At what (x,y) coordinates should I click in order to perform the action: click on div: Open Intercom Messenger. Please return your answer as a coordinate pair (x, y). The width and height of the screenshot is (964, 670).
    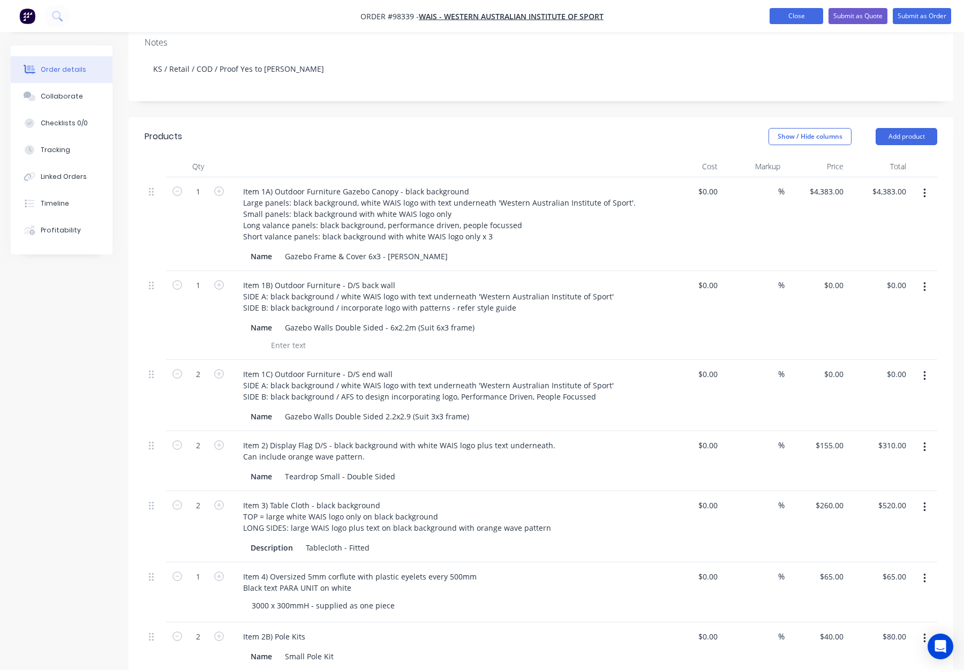
    Looking at the image, I should click on (940, 646).